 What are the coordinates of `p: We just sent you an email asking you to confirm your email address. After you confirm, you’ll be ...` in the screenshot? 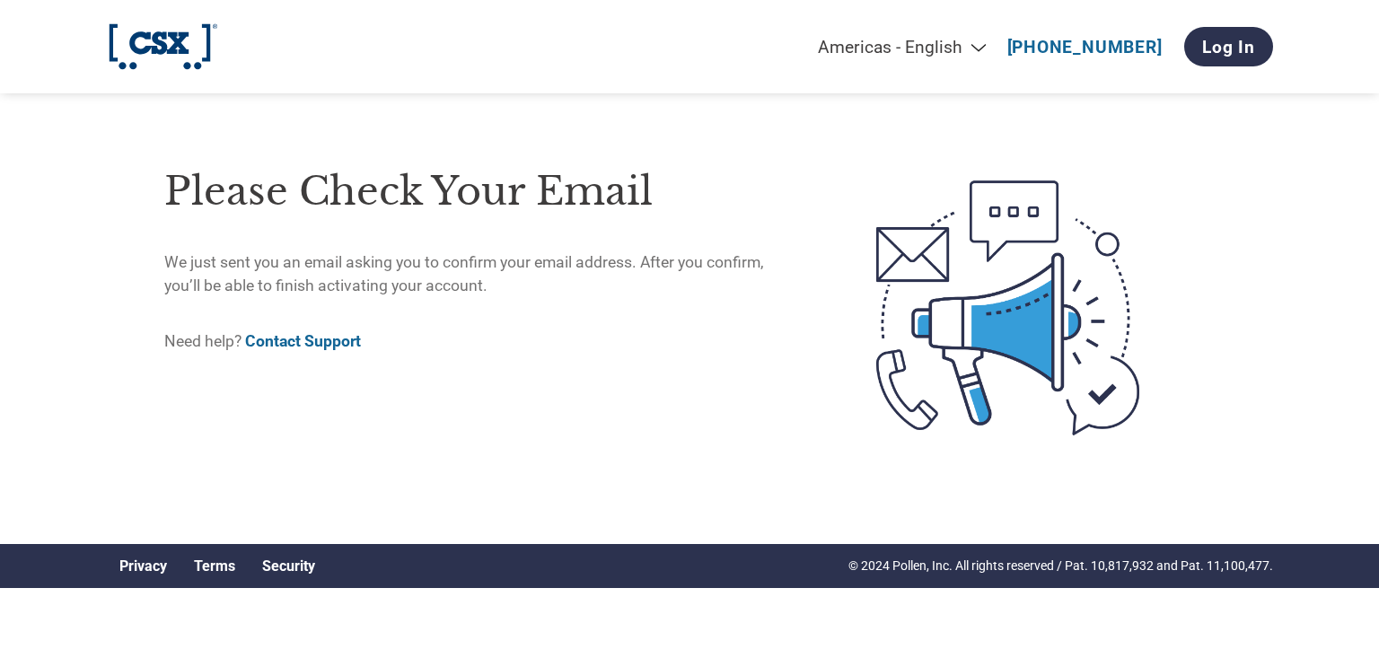 It's located at (482, 274).